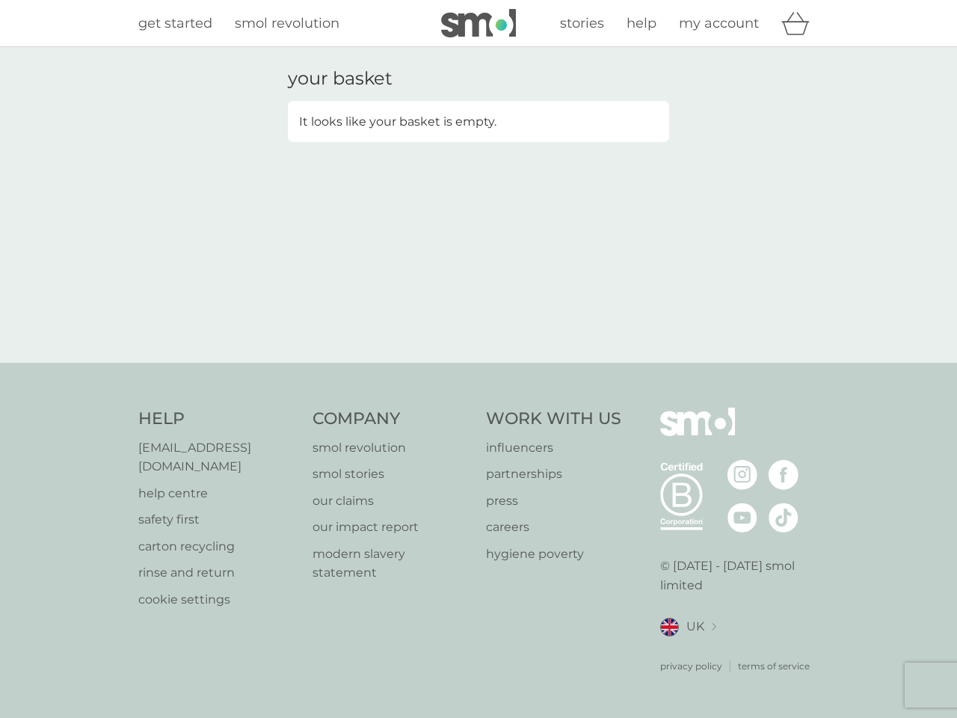 The image size is (957, 718). I want to click on a: modern slavery statement, so click(392, 563).